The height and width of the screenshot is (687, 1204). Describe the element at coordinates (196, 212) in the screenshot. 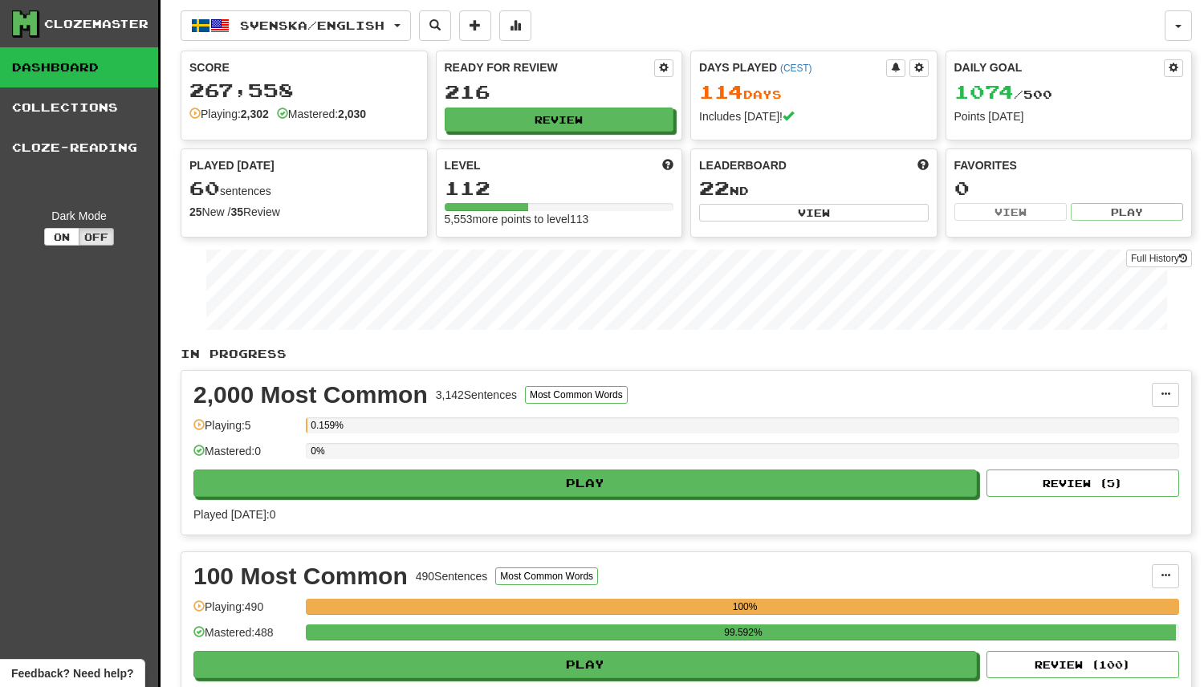

I see `strong: 25` at that location.